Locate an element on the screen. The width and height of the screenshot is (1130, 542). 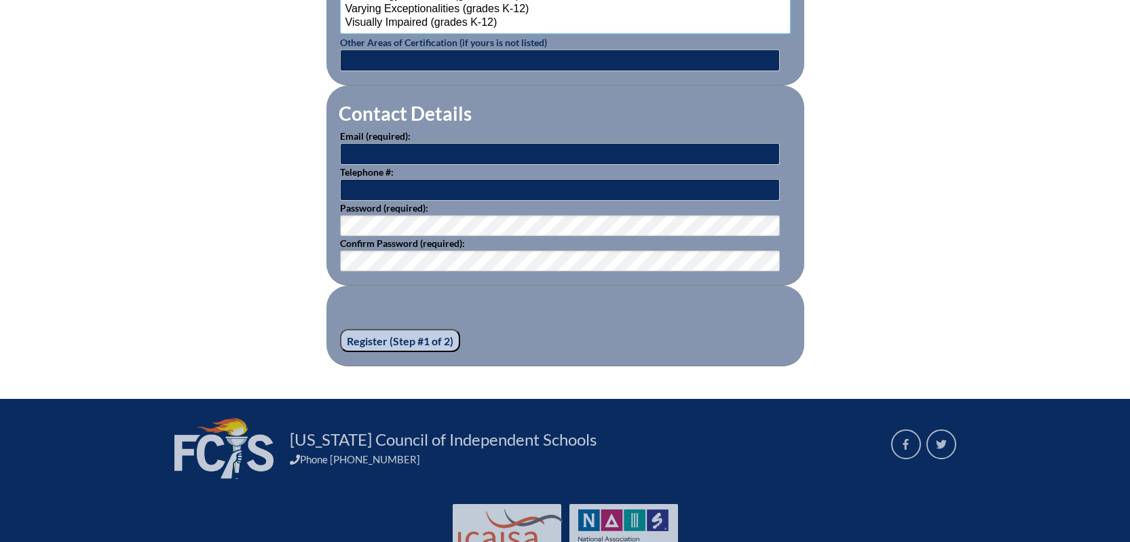
label: Telephone #: is located at coordinates (367, 172).